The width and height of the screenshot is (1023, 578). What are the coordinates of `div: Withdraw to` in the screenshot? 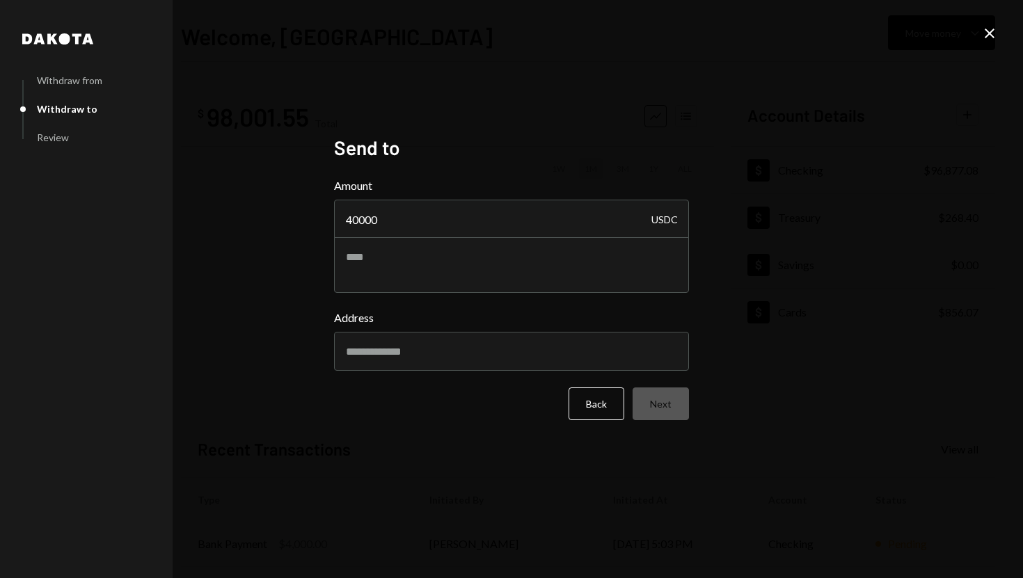 It's located at (67, 109).